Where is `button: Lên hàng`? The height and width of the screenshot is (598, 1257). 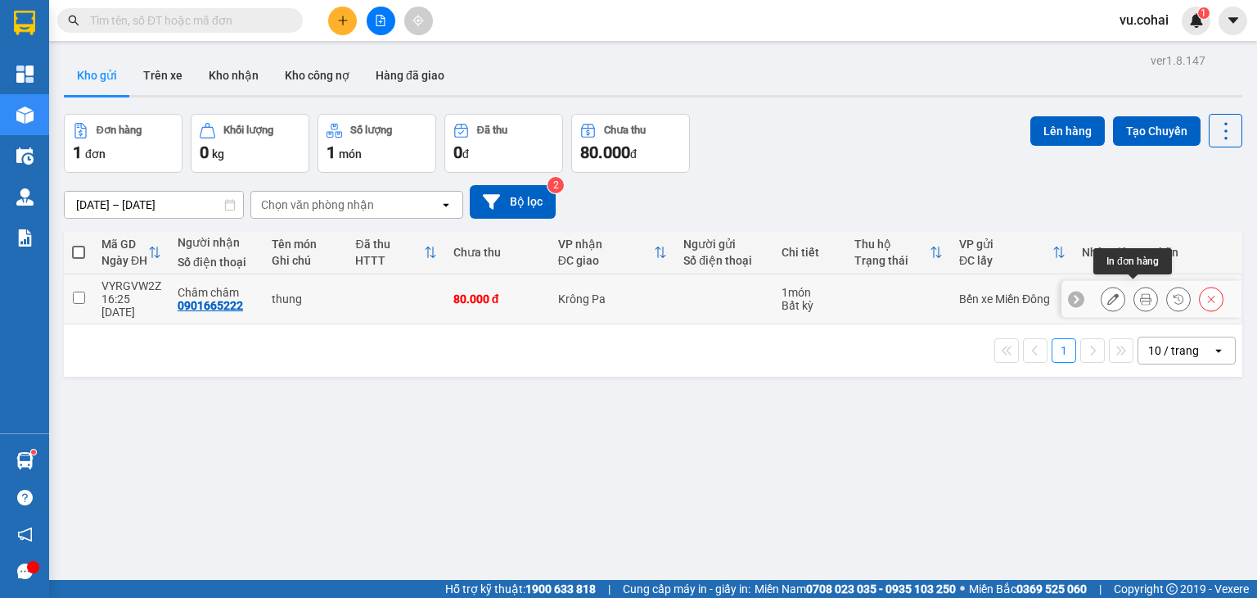 button: Lên hàng is located at coordinates (1067, 131).